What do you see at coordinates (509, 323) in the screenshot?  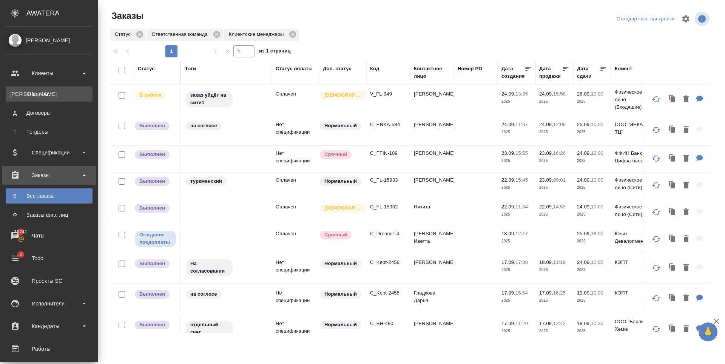 I see `p: 17.09,` at bounding box center [509, 323].